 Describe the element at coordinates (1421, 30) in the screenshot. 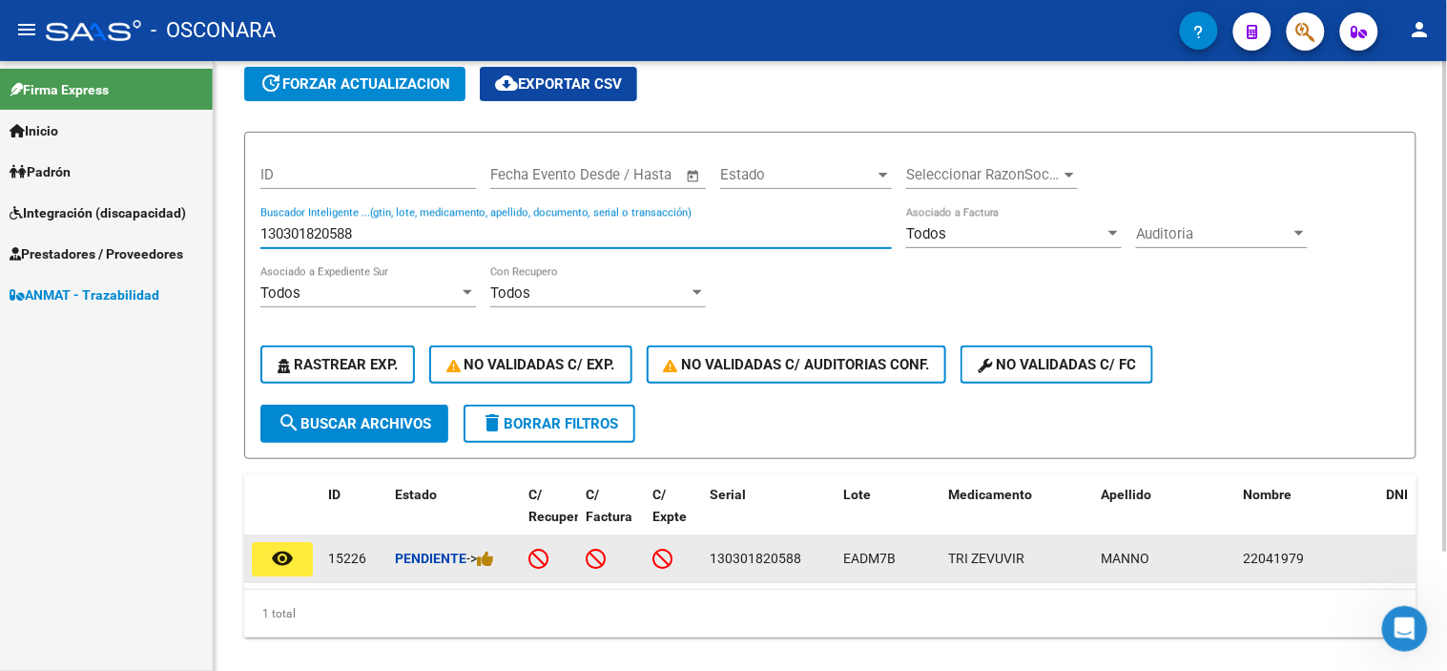

I see `mat-icon: person` at that location.